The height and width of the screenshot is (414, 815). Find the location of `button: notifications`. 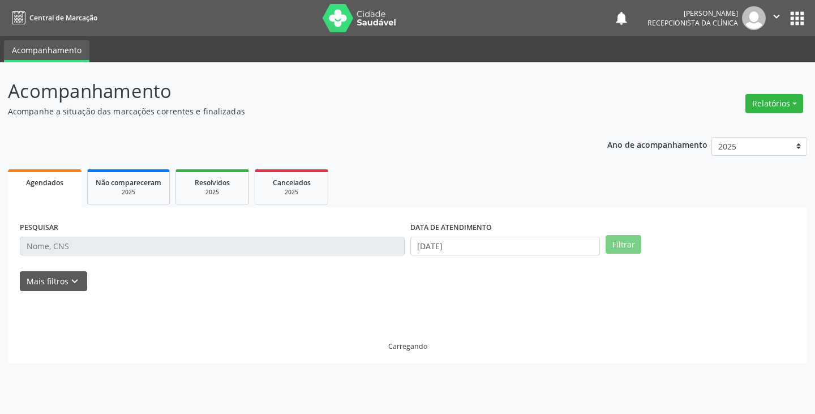

button: notifications is located at coordinates (622, 18).